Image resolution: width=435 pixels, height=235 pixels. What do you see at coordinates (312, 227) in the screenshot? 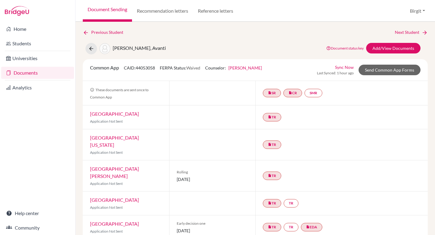
I see `a: insert_drive_fileEDA` at bounding box center [312, 227].